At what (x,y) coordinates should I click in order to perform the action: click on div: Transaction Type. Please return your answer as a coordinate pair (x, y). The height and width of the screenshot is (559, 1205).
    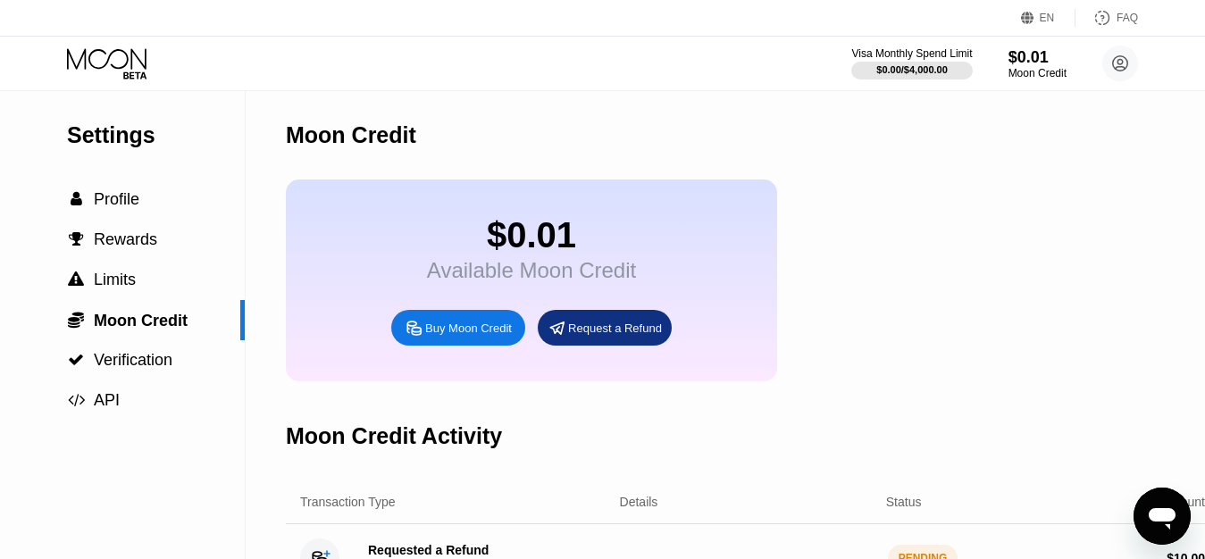
    Looking at the image, I should click on (347, 502).